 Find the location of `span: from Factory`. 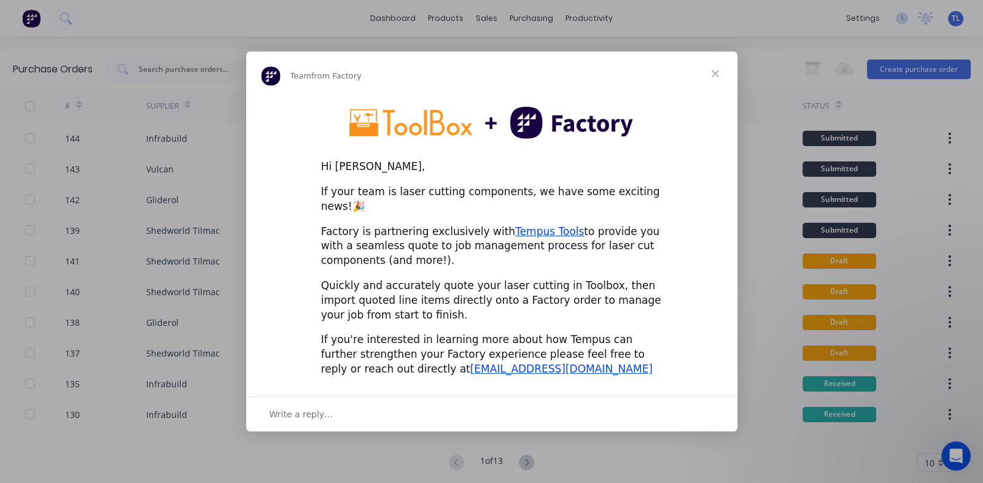

span: from Factory is located at coordinates (337, 76).